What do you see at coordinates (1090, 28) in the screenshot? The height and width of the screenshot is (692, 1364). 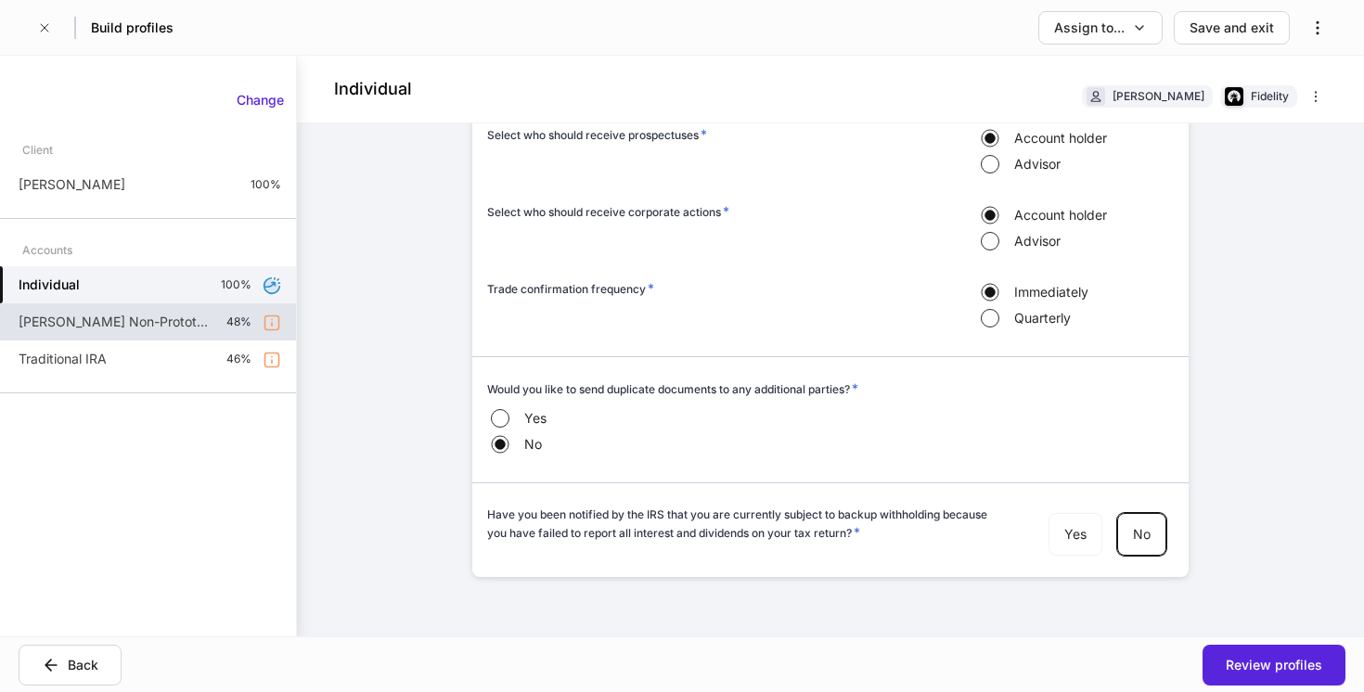 I see `div: Assign to...` at bounding box center [1090, 28].